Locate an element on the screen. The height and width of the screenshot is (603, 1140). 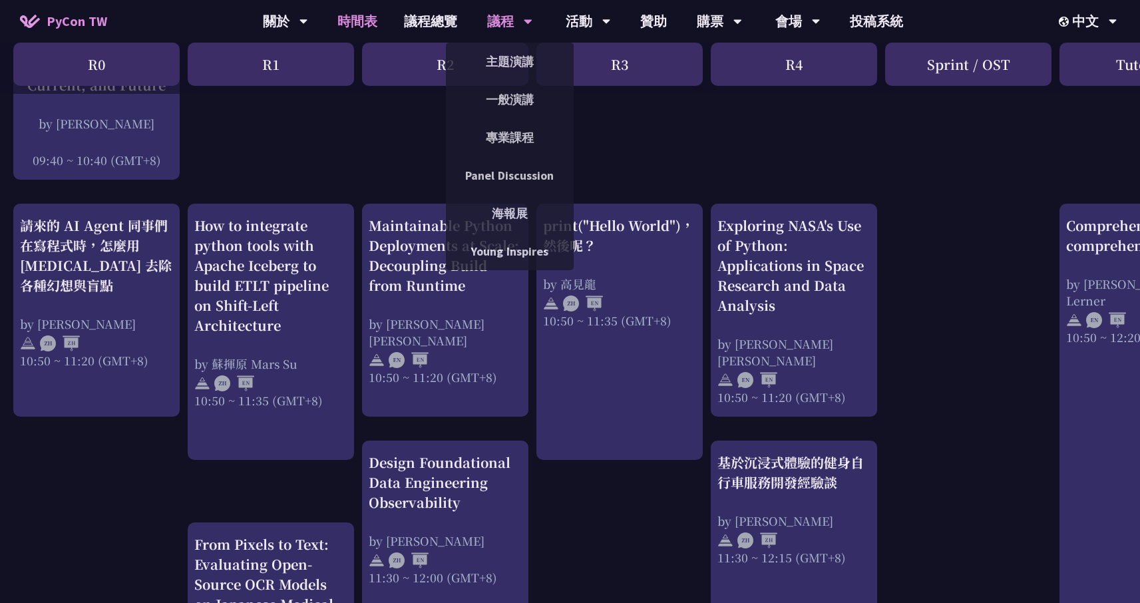
a: PyCon TW is located at coordinates (63, 21).